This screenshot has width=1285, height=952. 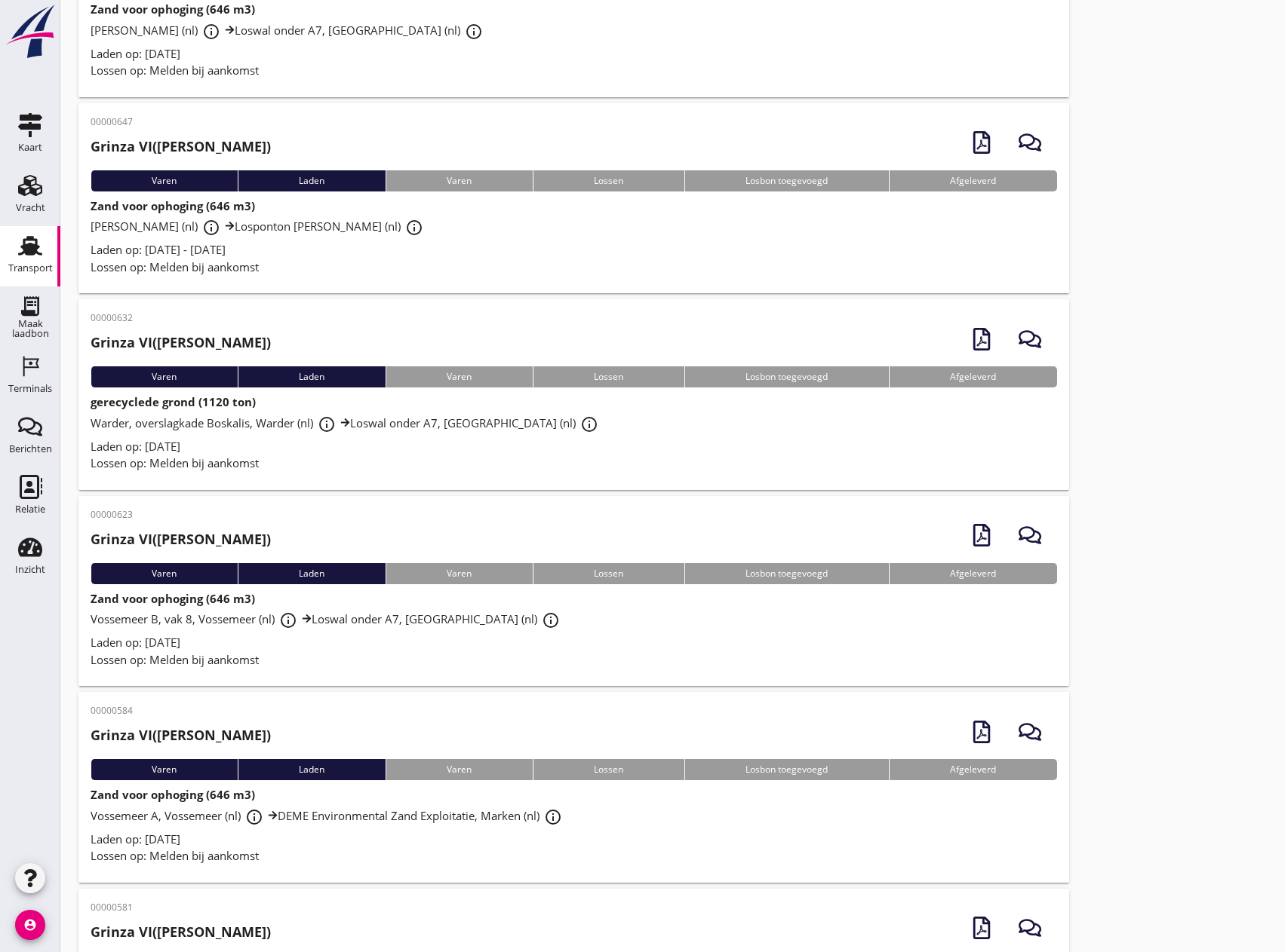 I want to click on div: Relatie, so click(x=30, y=509).